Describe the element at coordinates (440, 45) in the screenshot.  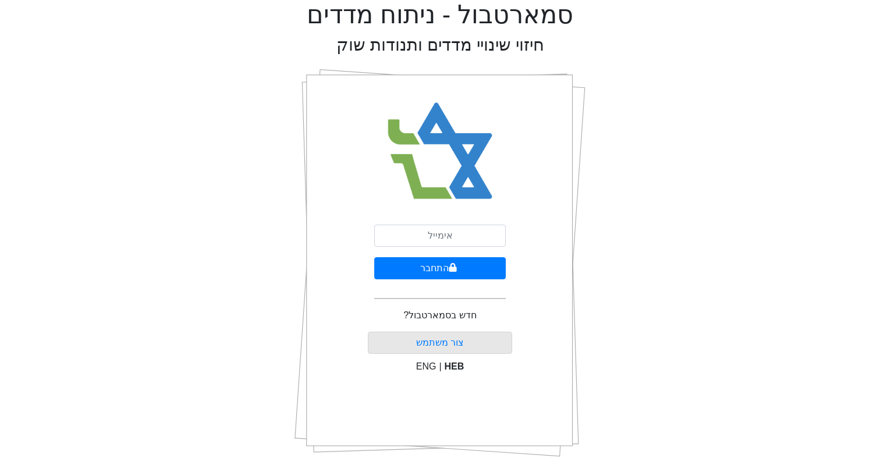
I see `h2: חיזוי שינויי מדדים ותנודות שוק` at that location.